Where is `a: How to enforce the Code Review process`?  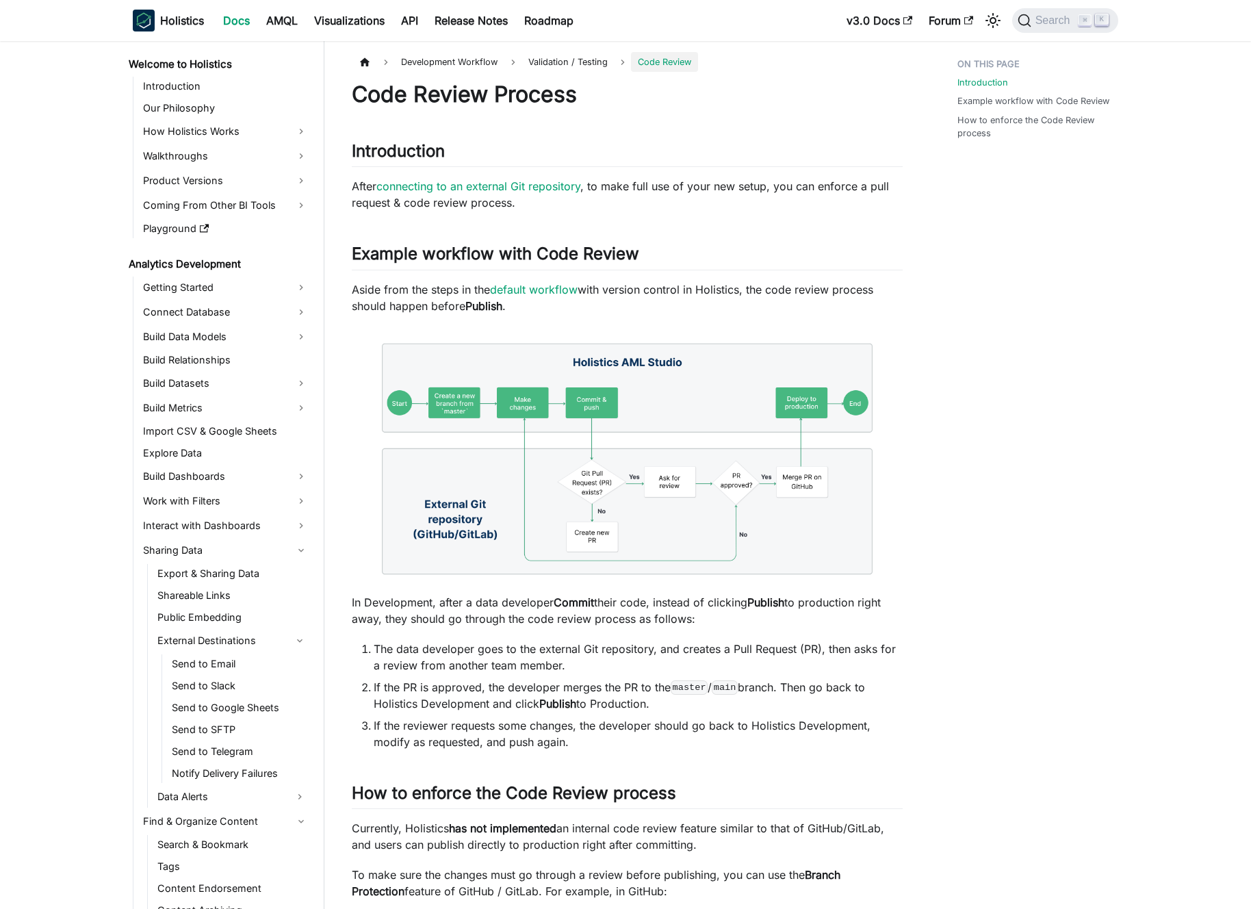
a: How to enforce the Code Review process is located at coordinates (1033, 127).